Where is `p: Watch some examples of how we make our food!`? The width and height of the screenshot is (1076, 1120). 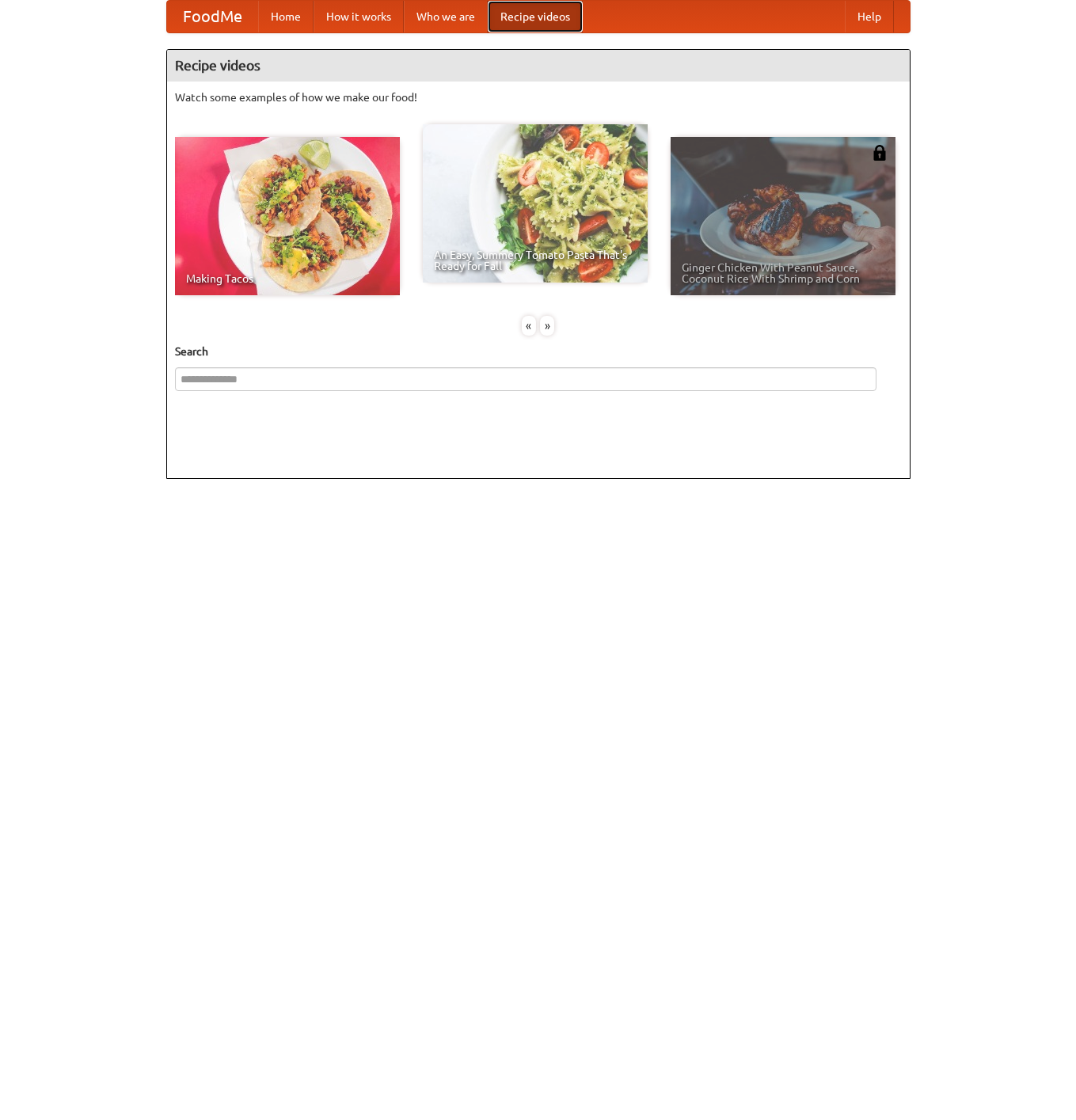 p: Watch some examples of how we make our food! is located at coordinates (539, 98).